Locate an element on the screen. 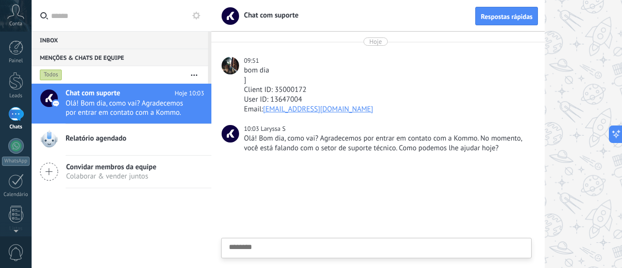 The image size is (622, 268). div: Chats is located at coordinates (16, 127).